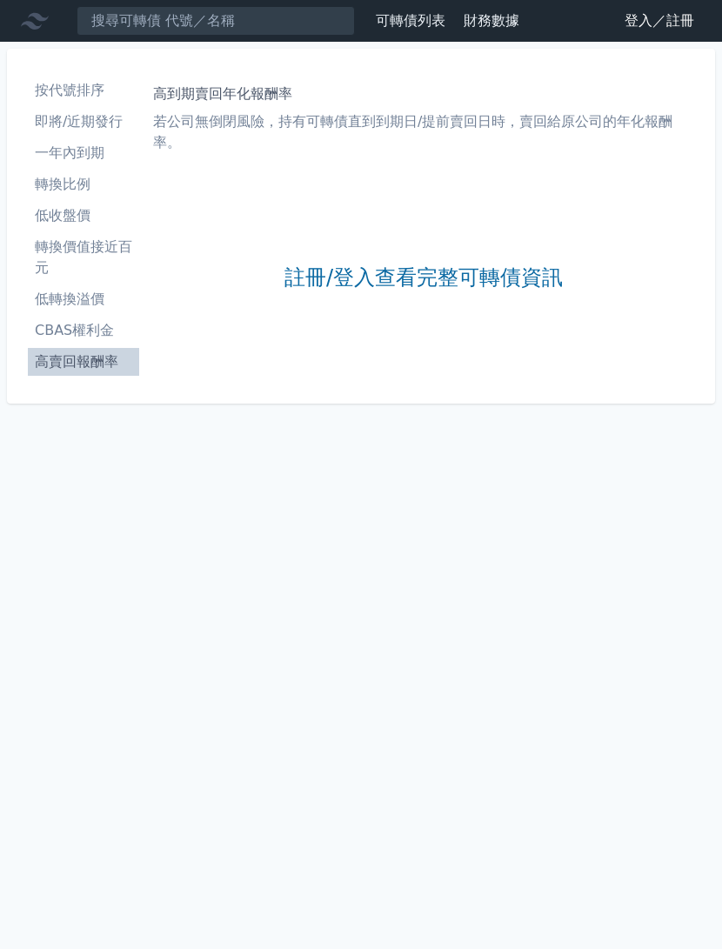 The height and width of the screenshot is (949, 722). I want to click on h1: 高到期賣回年化報酬率, so click(423, 94).